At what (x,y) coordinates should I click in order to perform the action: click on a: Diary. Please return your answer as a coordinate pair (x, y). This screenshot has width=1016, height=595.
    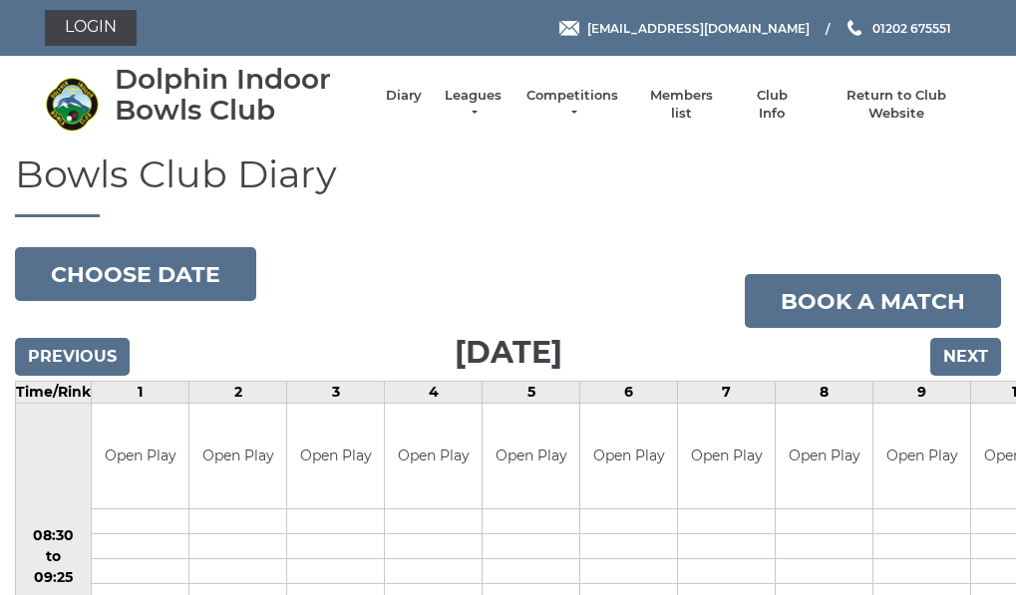
    Looking at the image, I should click on (404, 96).